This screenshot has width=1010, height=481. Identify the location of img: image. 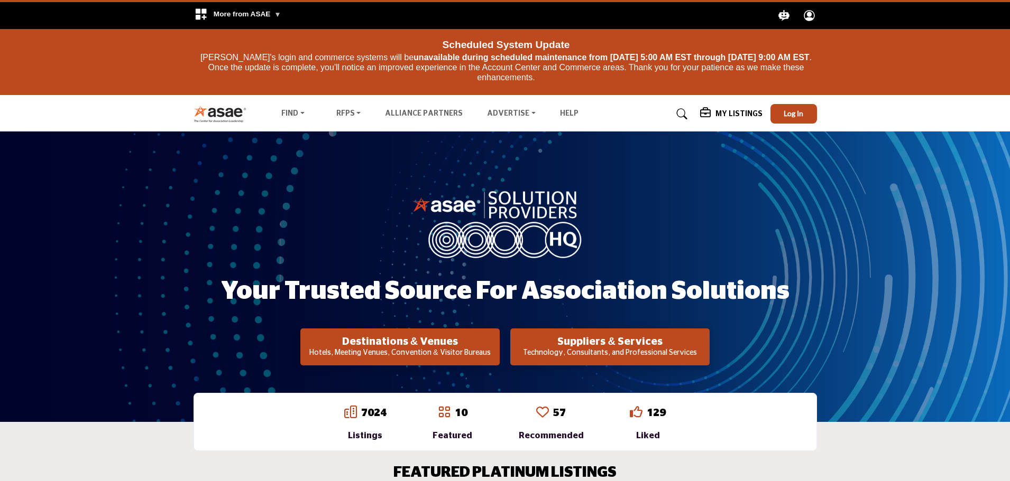
(505, 224).